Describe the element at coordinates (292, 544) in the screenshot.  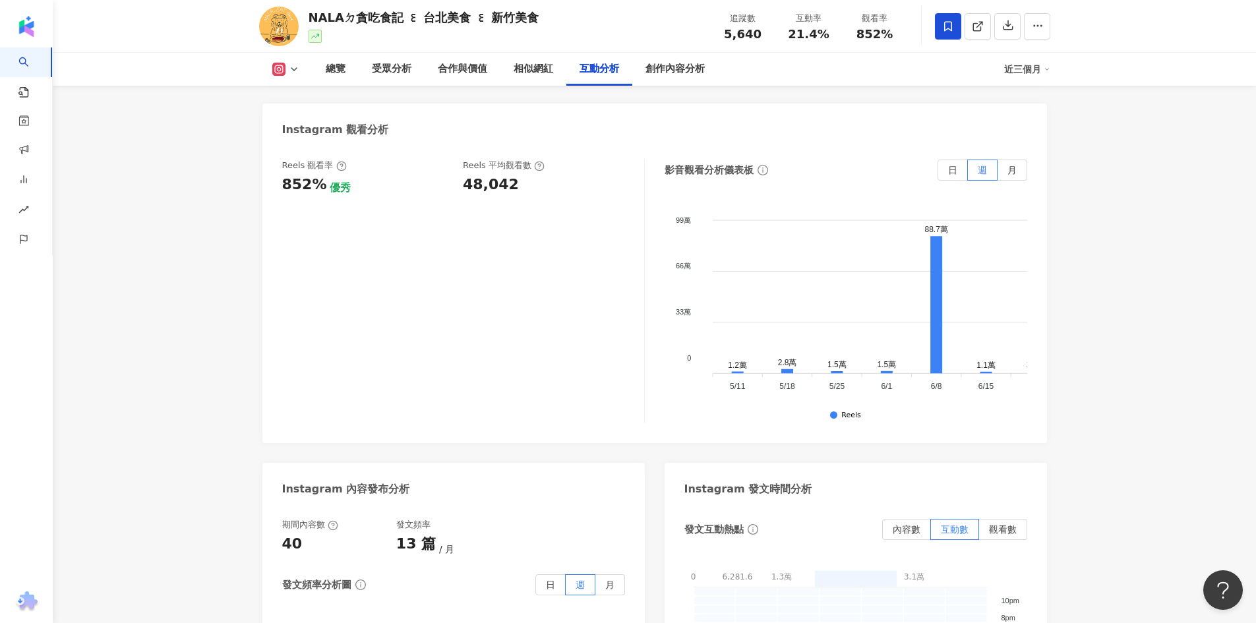
I see `div: 40` at that location.